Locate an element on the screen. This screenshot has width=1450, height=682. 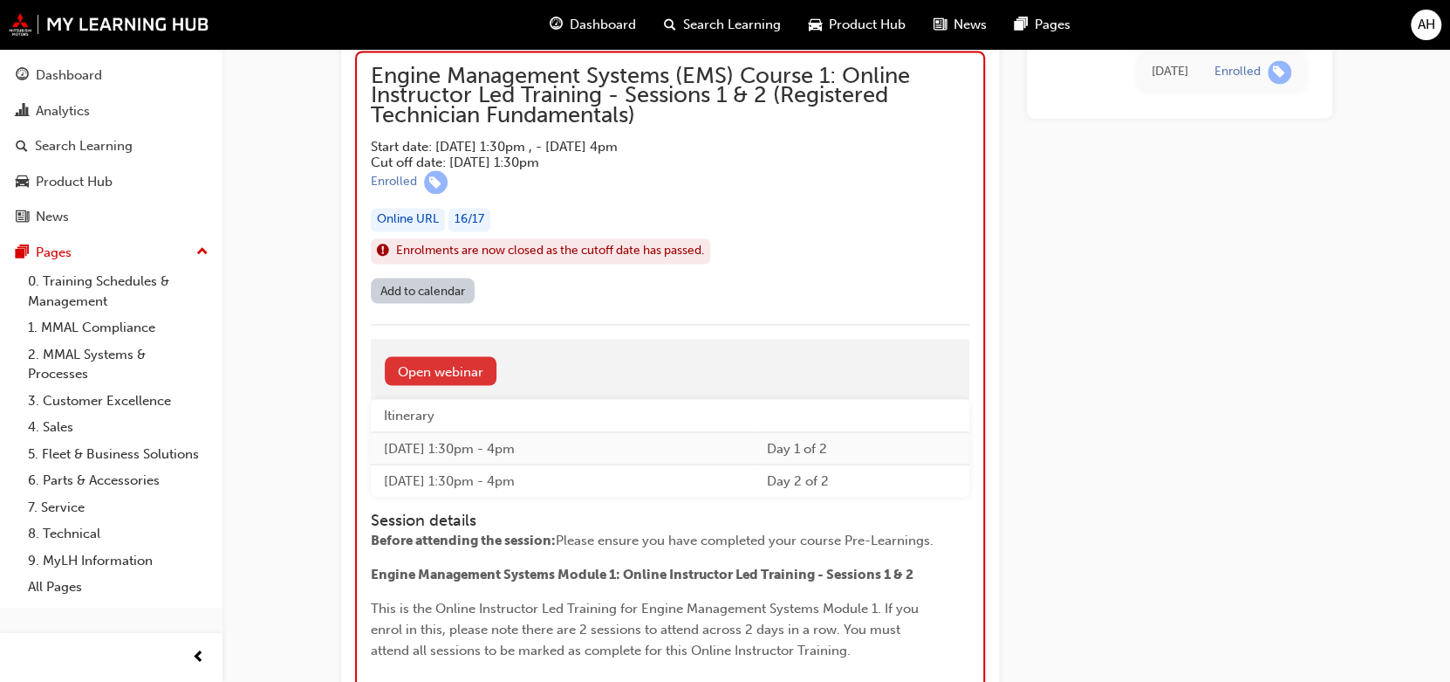
a: mmal is located at coordinates (109, 24).